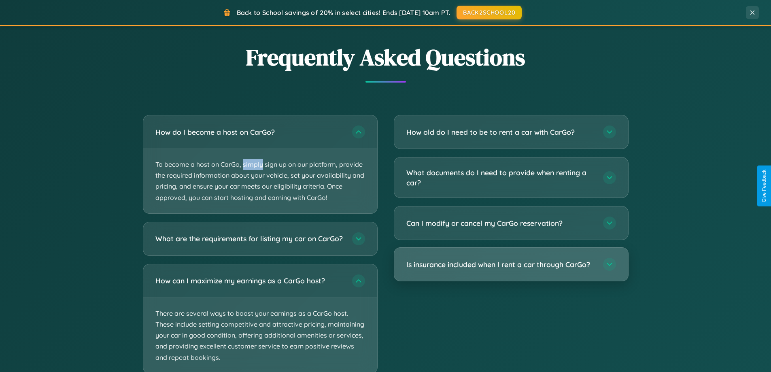  I want to click on p: To become a host on CarGo, simply sign up on our platform, provide the required information about..., so click(260, 181).